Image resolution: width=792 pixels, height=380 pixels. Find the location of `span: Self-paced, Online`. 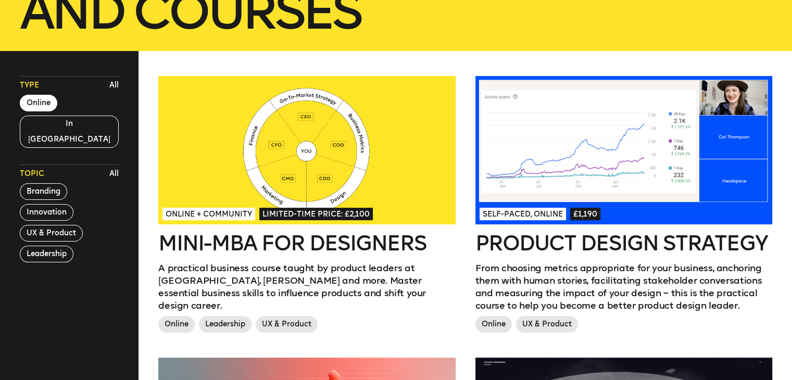

span: Self-paced, Online is located at coordinates (523, 214).